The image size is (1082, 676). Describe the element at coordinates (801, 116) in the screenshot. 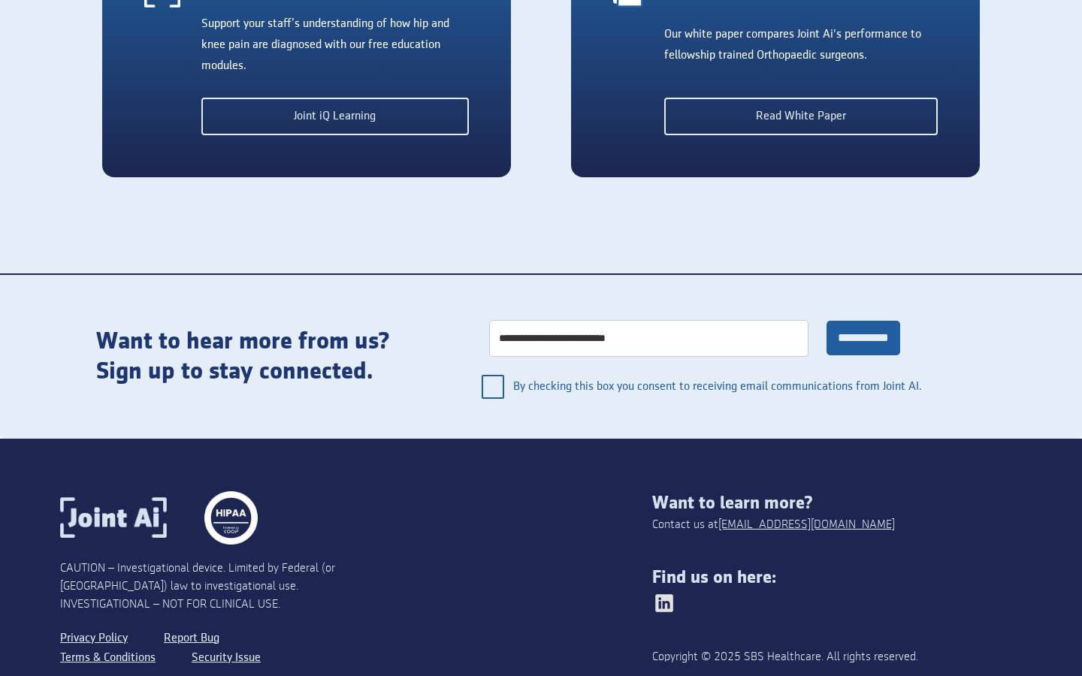

I see `a: Read White Paper` at that location.